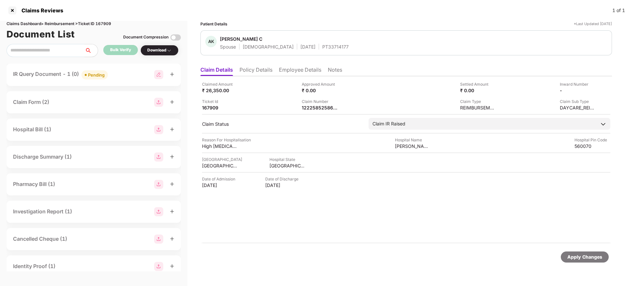 This screenshot has width=625, height=286. What do you see at coordinates (578, 101) in the screenshot?
I see `div: Claim Sub Type` at bounding box center [578, 101].